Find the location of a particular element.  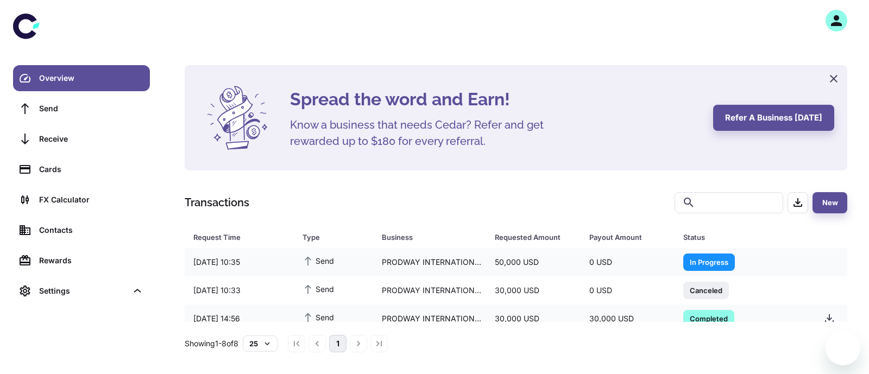

span: Requested Amount is located at coordinates (535, 237).